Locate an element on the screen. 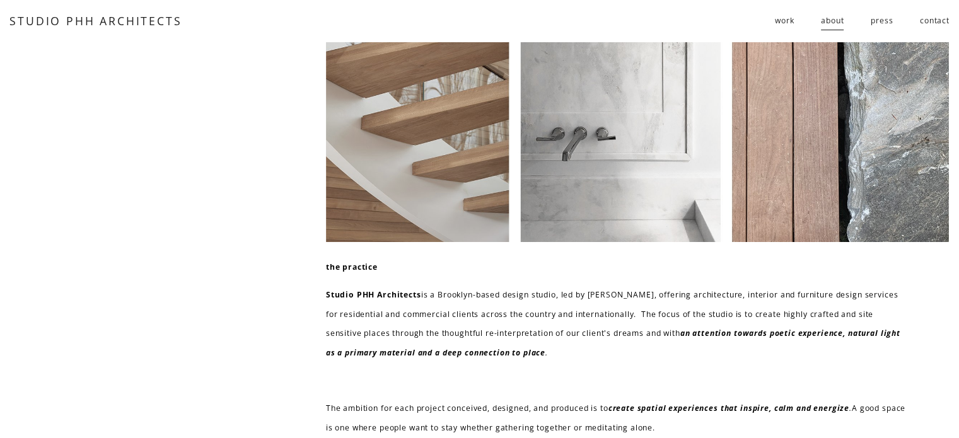  a: contact is located at coordinates (934, 21).